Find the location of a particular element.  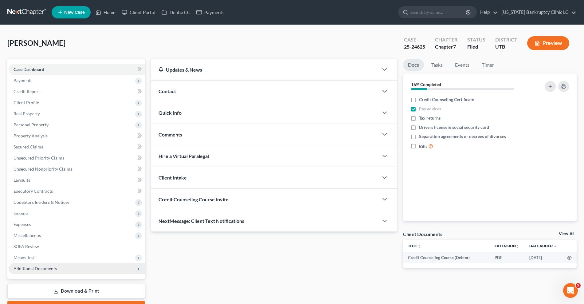

a: View All is located at coordinates (566, 234).